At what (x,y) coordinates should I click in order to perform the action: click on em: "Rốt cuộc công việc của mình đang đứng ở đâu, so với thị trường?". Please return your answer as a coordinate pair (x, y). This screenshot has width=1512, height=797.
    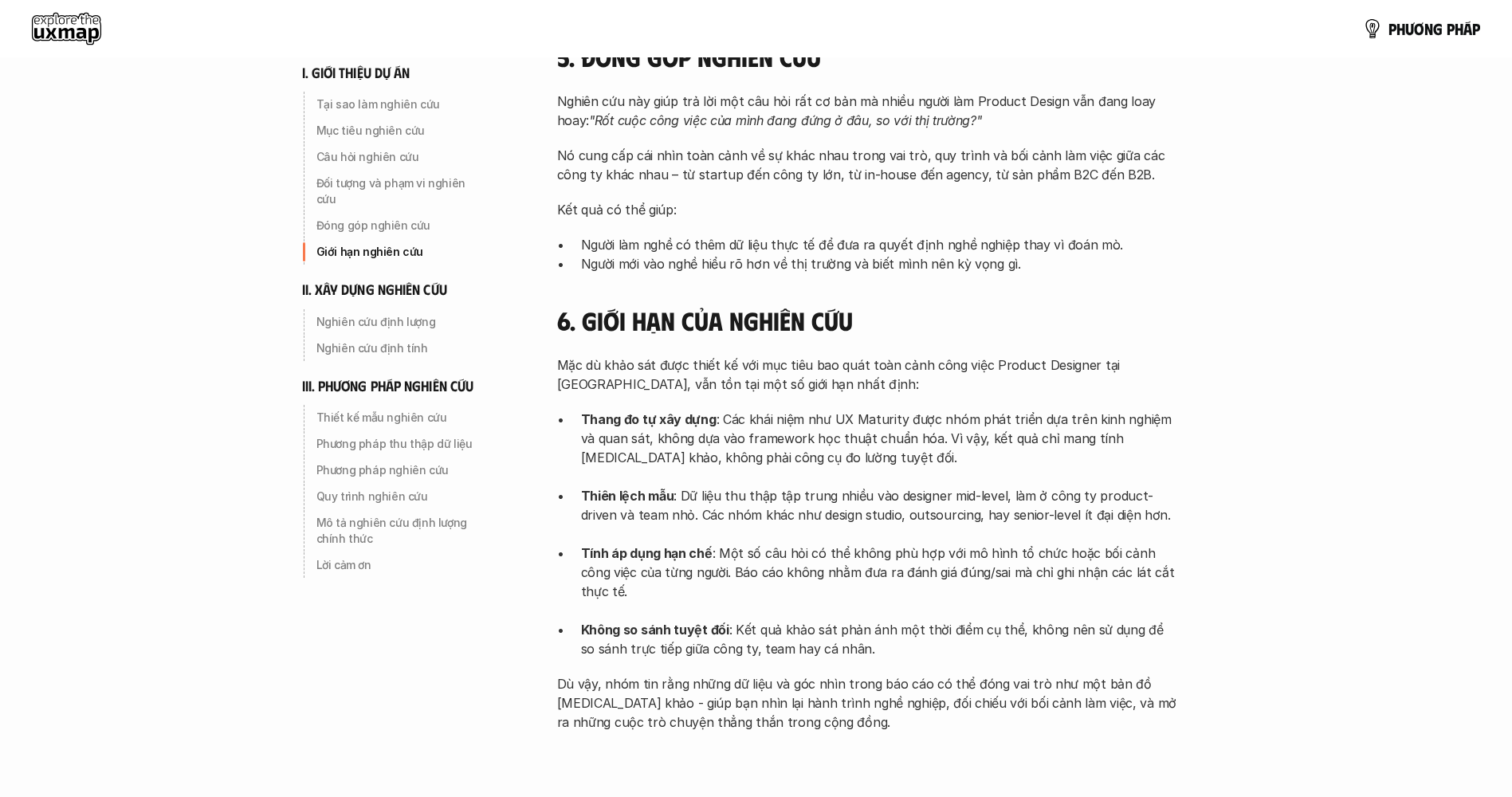
    Looking at the image, I should click on (785, 120).